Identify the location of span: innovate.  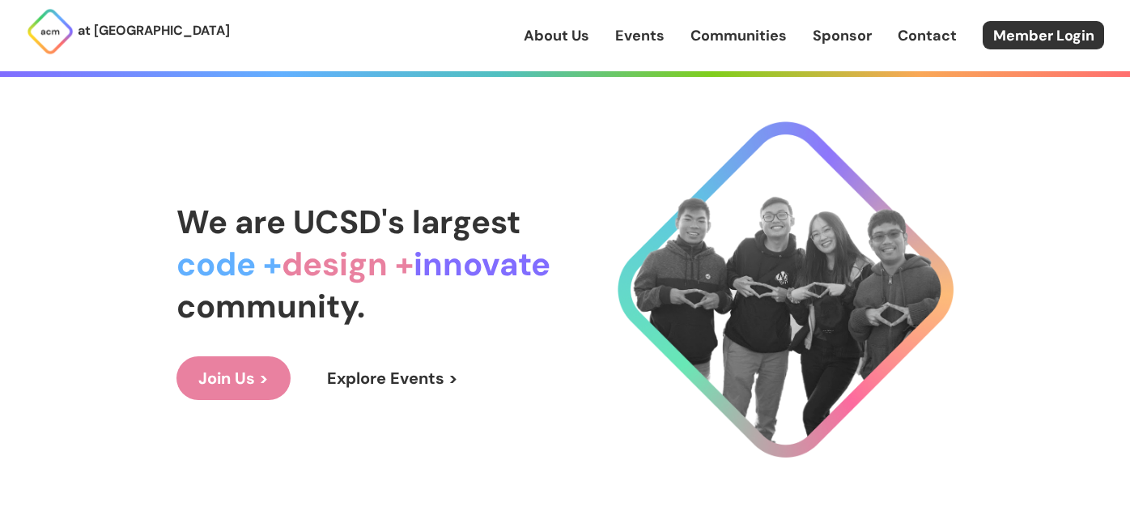
(482, 264).